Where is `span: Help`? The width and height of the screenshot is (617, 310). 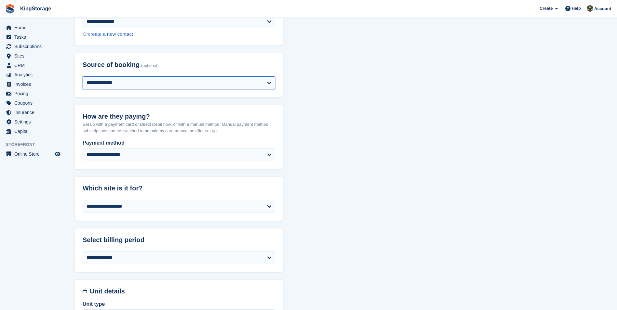 span: Help is located at coordinates (576, 8).